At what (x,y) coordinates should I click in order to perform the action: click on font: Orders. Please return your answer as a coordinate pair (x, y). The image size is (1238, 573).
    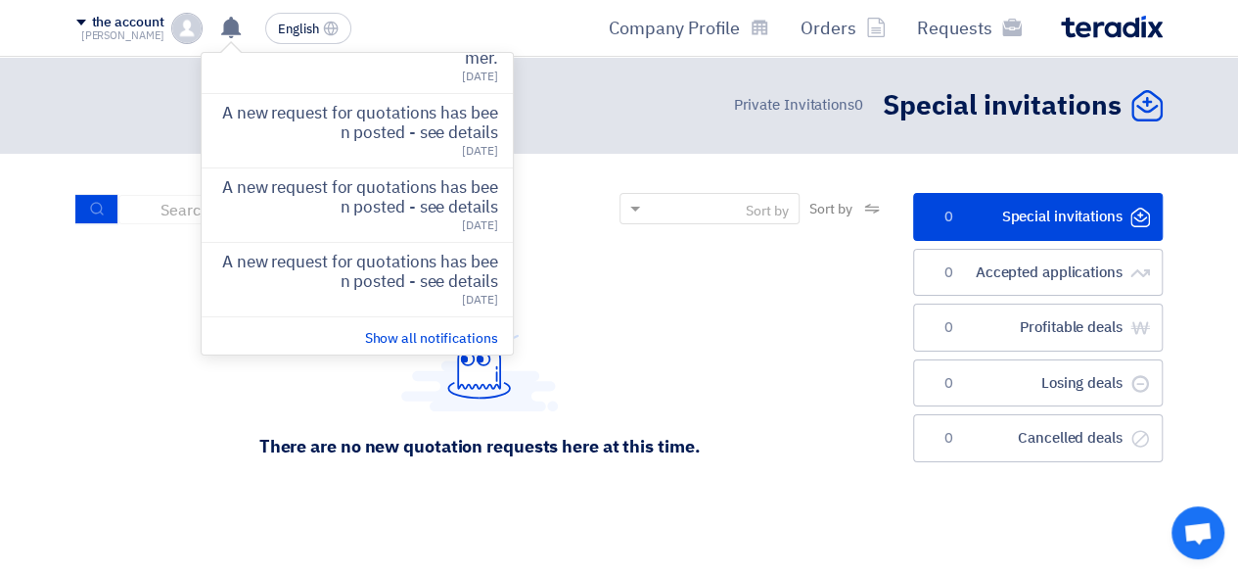
    Looking at the image, I should click on (828, 27).